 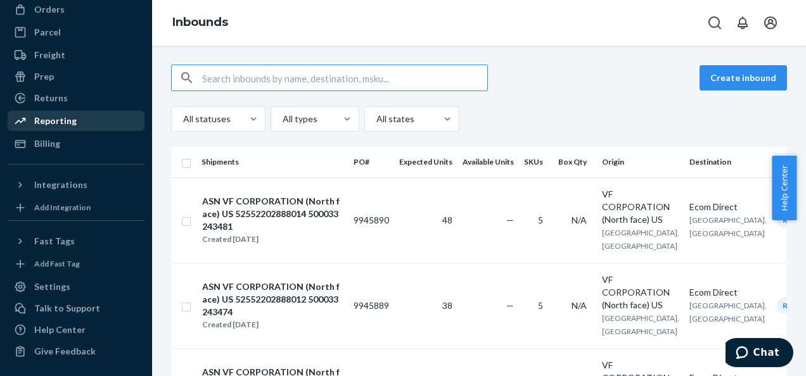 I want to click on button: Help Center, so click(x=784, y=188).